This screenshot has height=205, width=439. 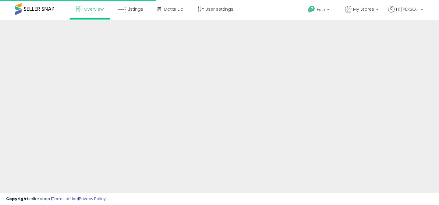 What do you see at coordinates (311, 9) in the screenshot?
I see `i: Get Help` at bounding box center [311, 9].